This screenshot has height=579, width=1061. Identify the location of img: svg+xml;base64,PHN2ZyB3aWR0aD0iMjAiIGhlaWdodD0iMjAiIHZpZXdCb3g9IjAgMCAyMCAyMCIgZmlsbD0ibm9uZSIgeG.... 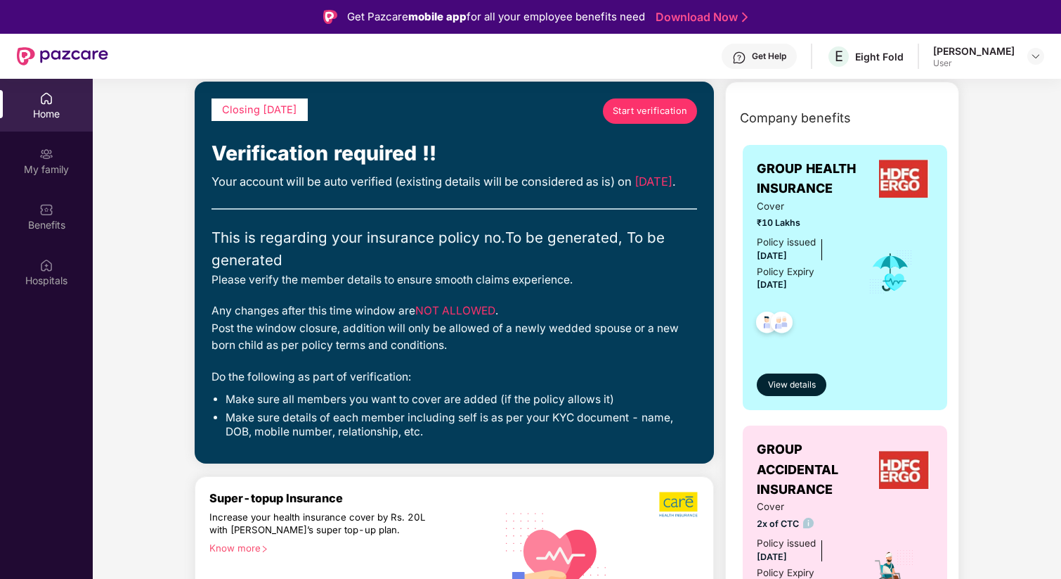
(46, 154).